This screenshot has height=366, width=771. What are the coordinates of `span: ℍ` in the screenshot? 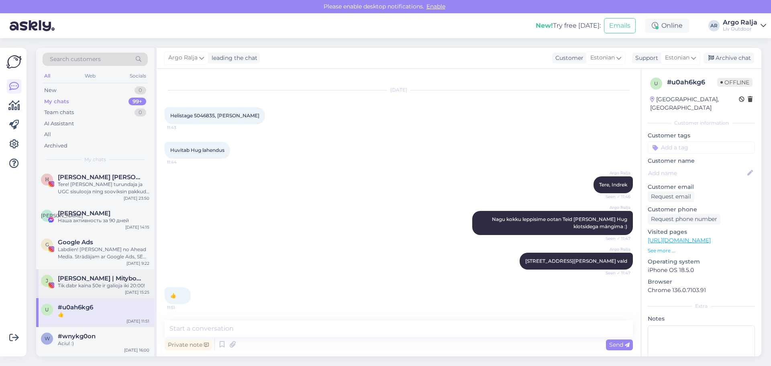 It's located at (47, 179).